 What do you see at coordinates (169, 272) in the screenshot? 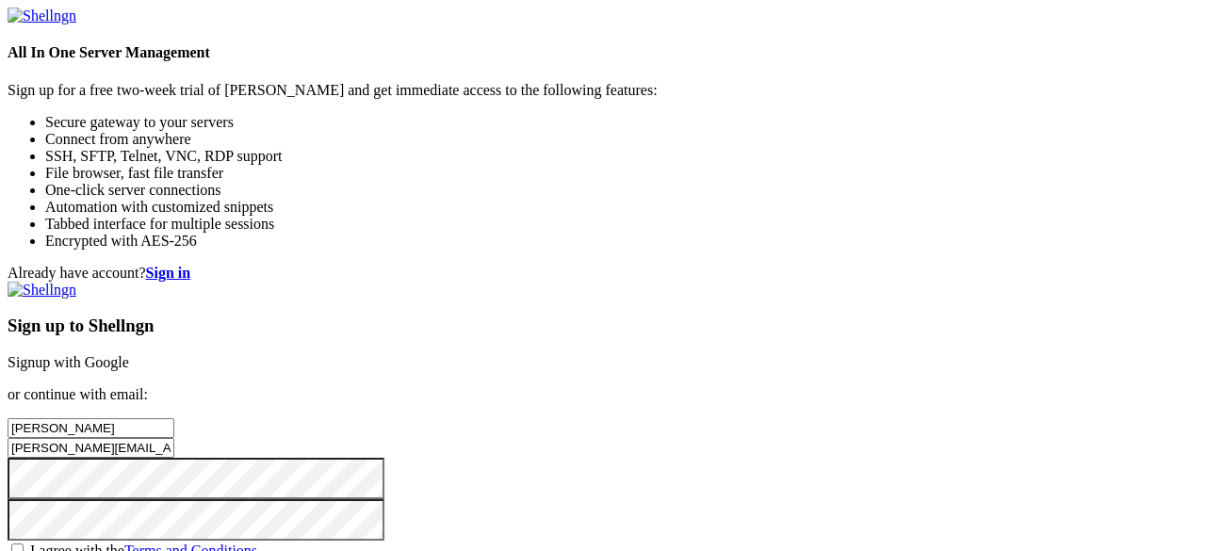
I see `a: Sign in` at bounding box center [169, 272].